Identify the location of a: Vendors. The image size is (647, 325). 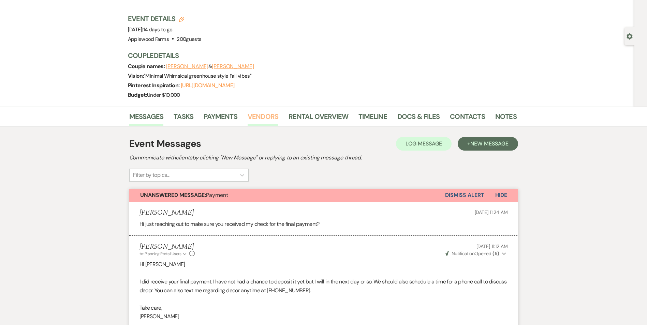
(263, 119).